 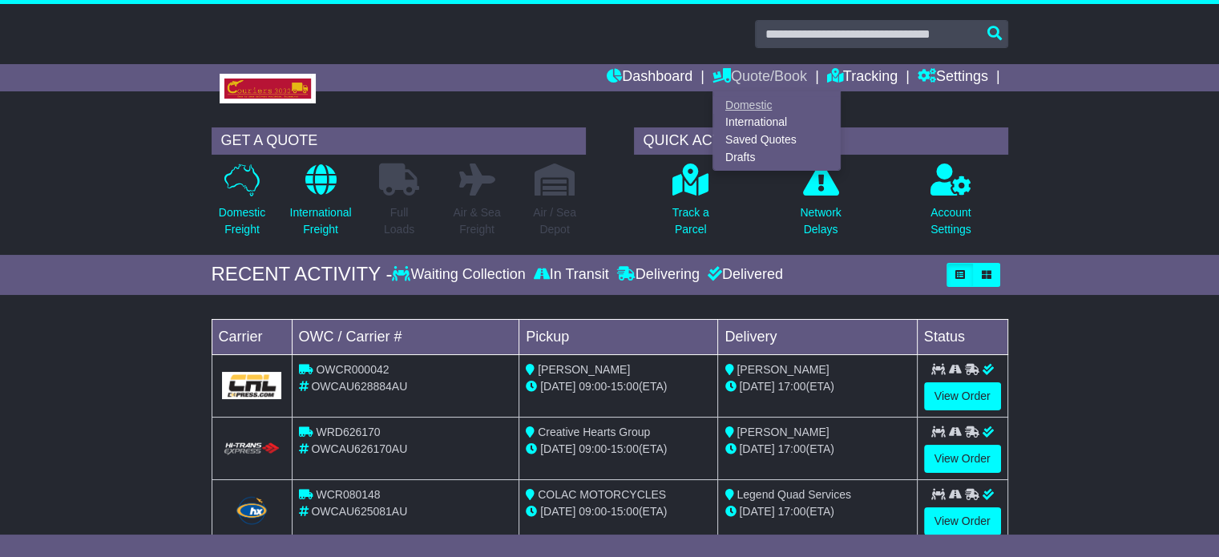 What do you see at coordinates (776, 131) in the screenshot?
I see `div: Quote/Book` at bounding box center [776, 131].